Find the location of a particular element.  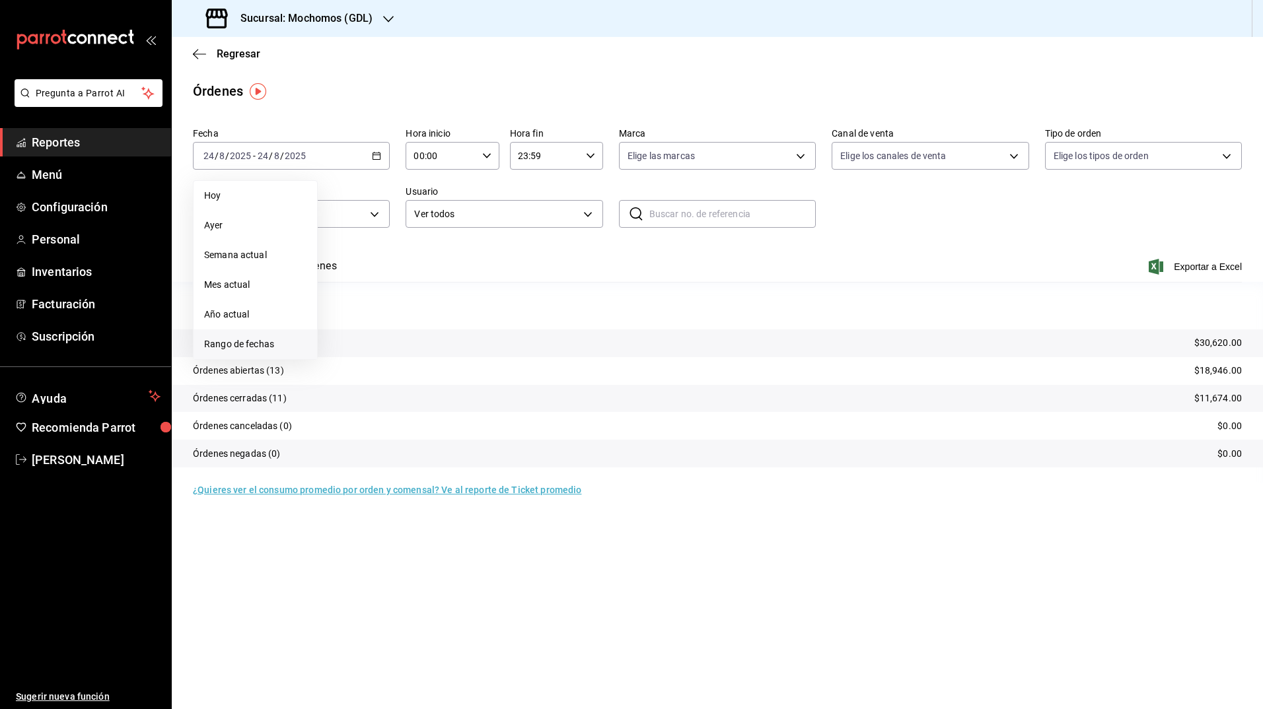

span: Regresar is located at coordinates (238, 53).